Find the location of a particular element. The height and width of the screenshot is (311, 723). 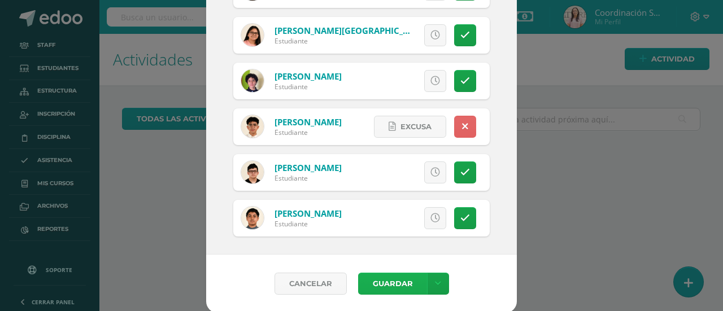

button: Guardar is located at coordinates (393, 284).